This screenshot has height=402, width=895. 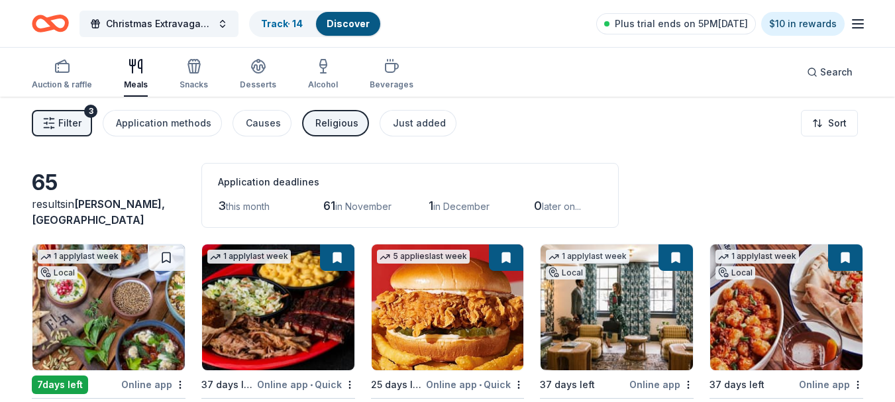 What do you see at coordinates (282, 23) in the screenshot?
I see `a: Track· 14` at bounding box center [282, 23].